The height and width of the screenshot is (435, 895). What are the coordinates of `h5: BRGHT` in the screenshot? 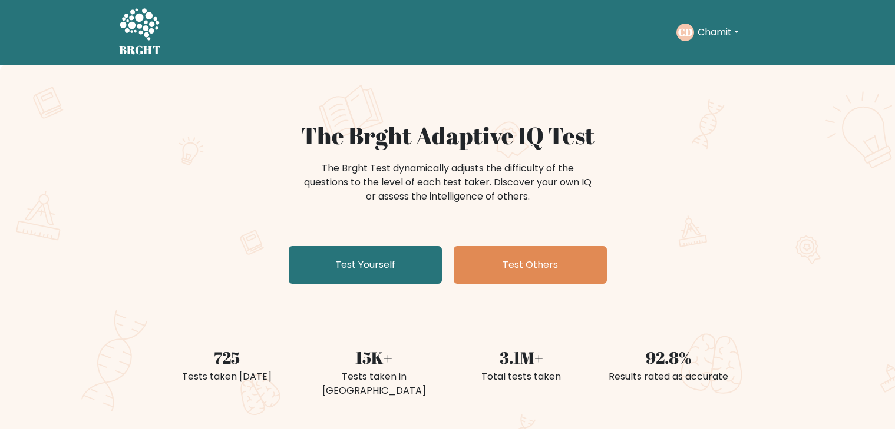 It's located at (140, 50).